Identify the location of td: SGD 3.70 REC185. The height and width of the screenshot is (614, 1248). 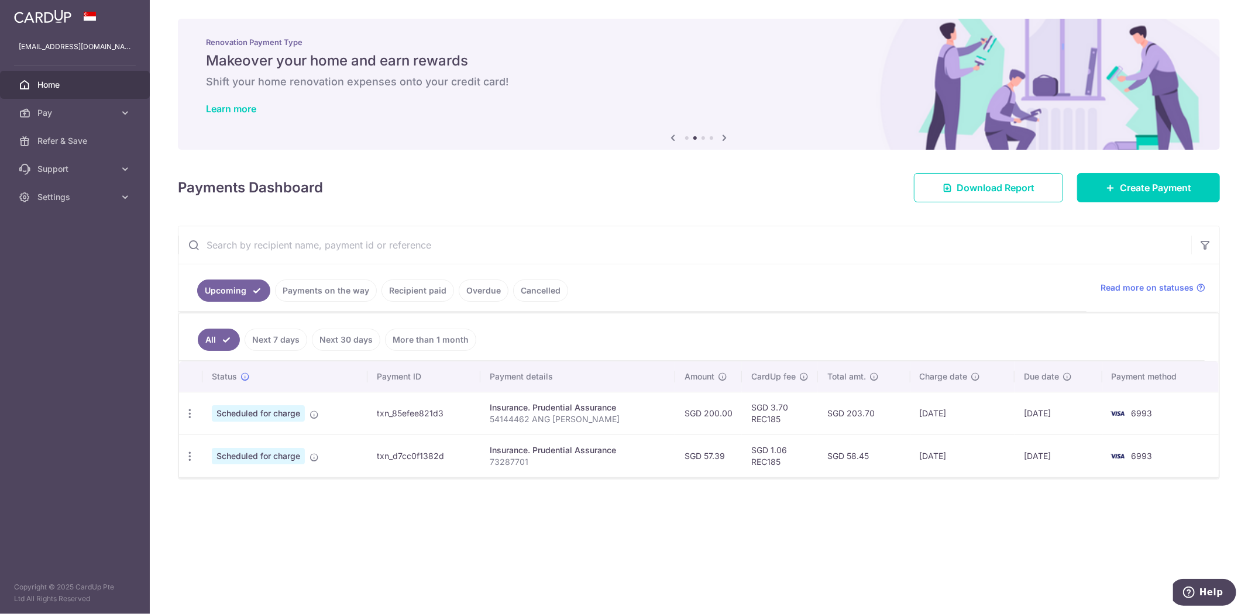
(780, 413).